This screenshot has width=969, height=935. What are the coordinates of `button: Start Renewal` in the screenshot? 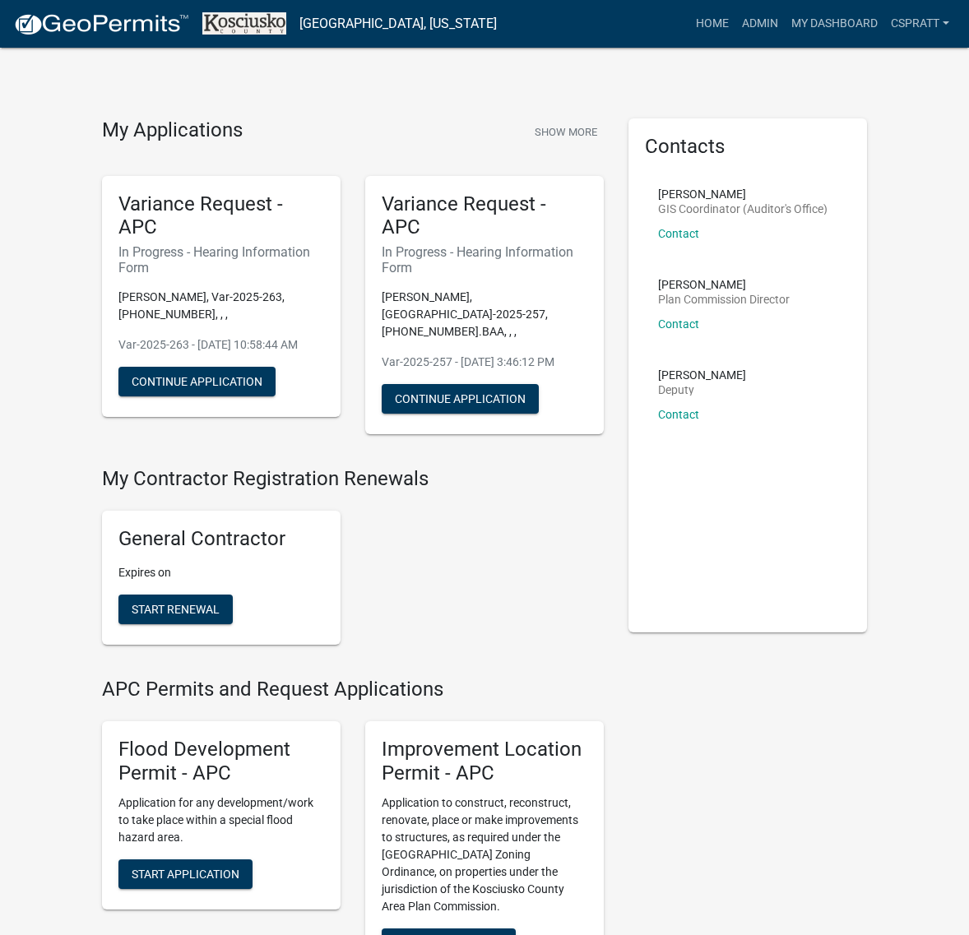 It's located at (175, 610).